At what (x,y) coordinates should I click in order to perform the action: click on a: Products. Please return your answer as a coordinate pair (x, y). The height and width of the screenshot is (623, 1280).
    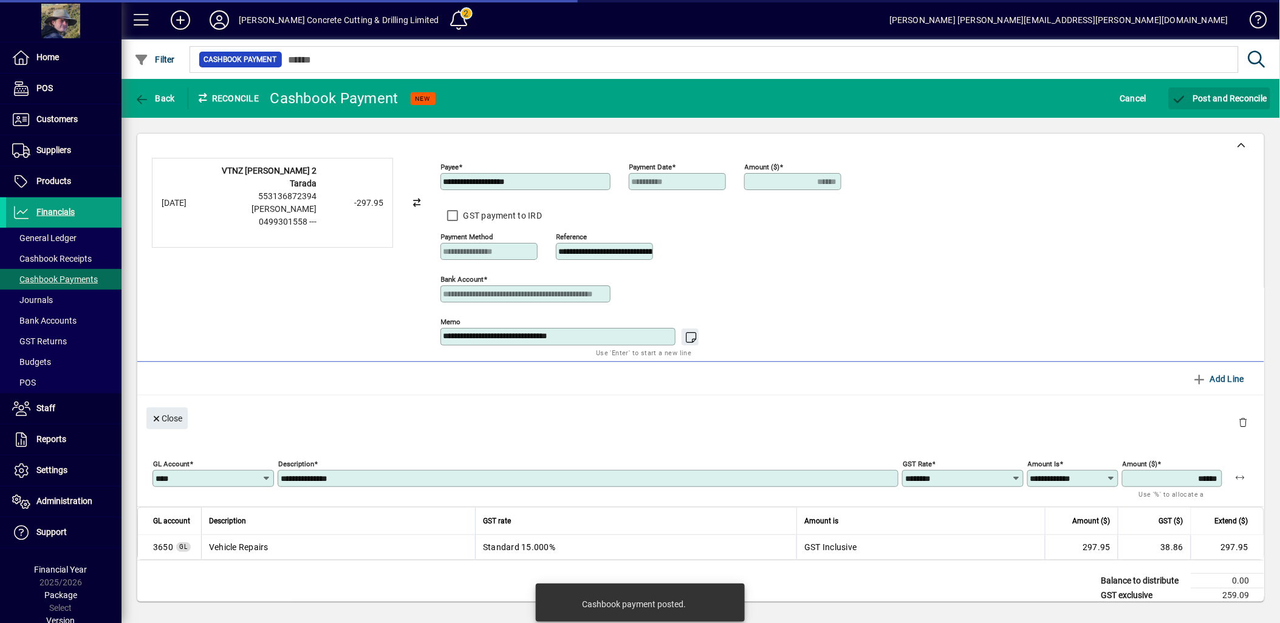
    Looking at the image, I should click on (64, 182).